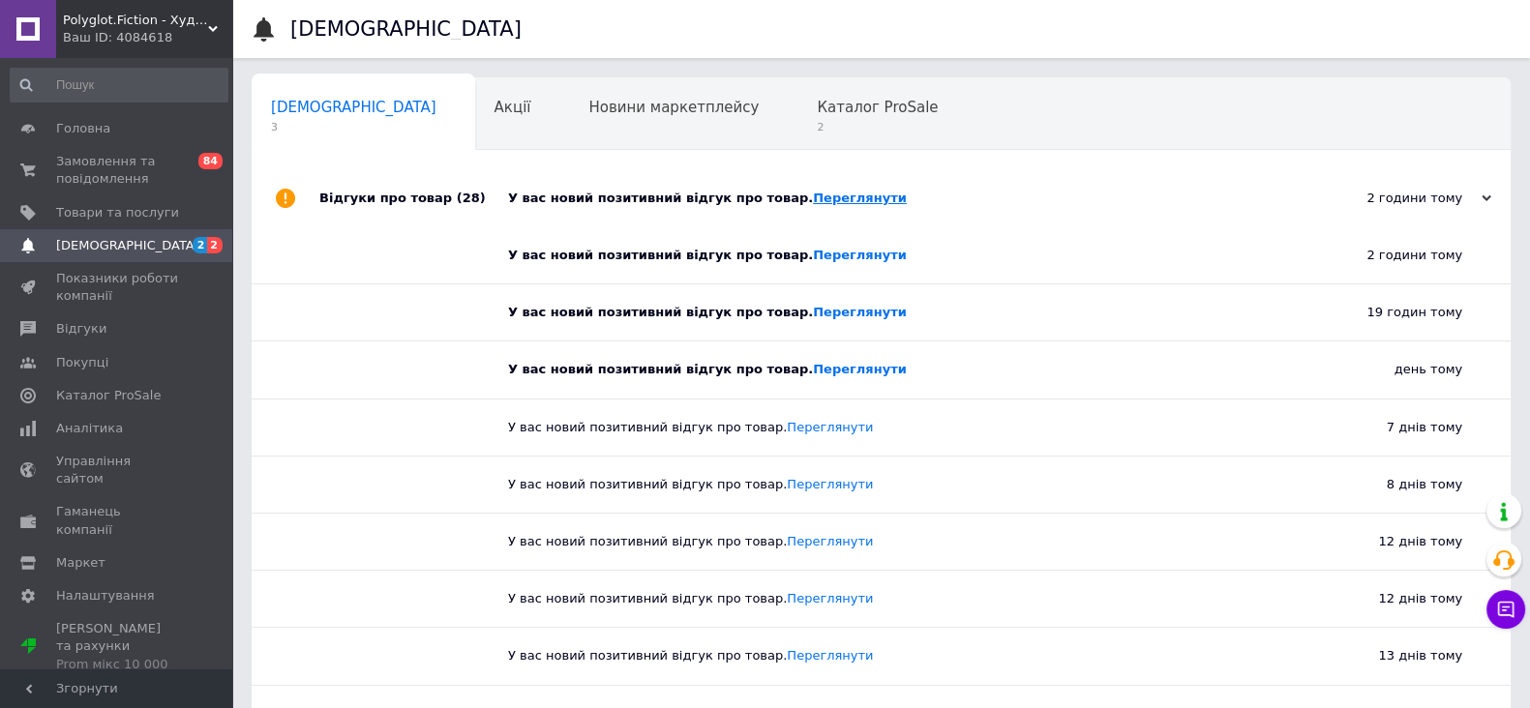  What do you see at coordinates (1506, 610) in the screenshot?
I see `button: Чат з покупцем` at bounding box center [1506, 610].